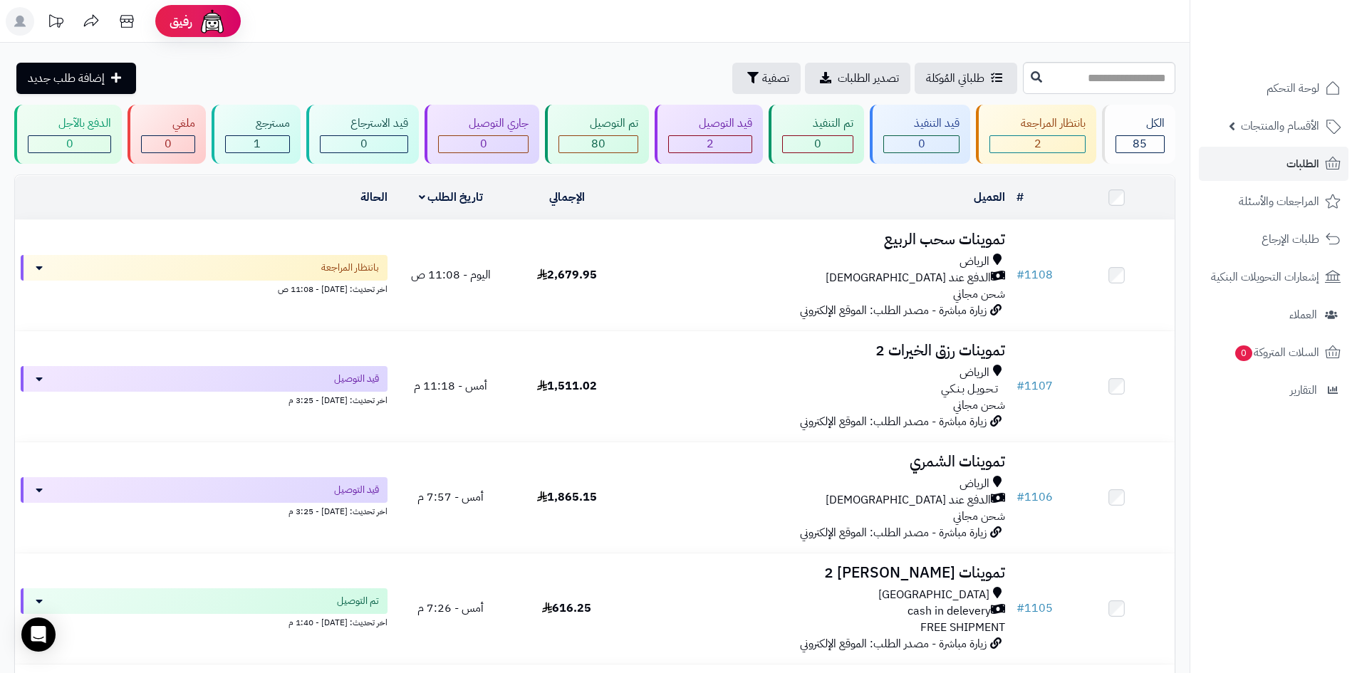 Image resolution: width=1357 pixels, height=673 pixels. I want to click on a: قيد التوصيل 2, so click(709, 134).